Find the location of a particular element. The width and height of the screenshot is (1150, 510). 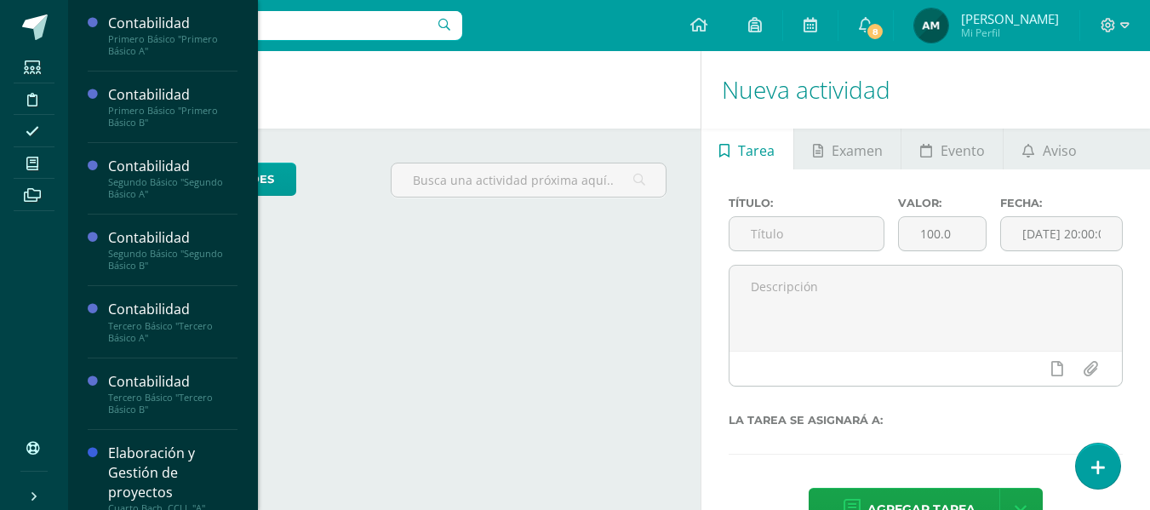

input: Puntos máximos is located at coordinates (942, 233).